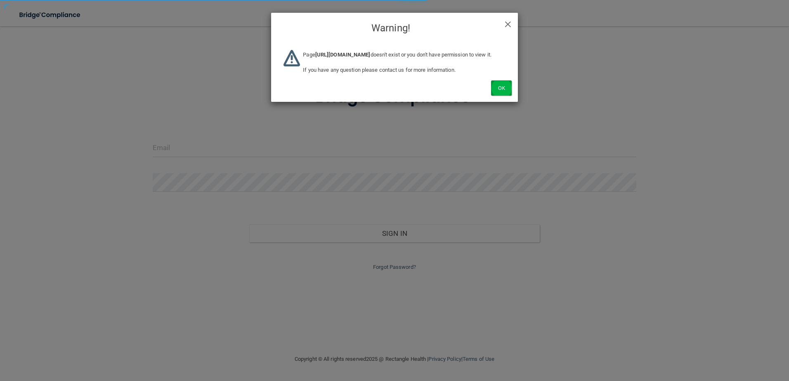 The image size is (789, 381). Describe the element at coordinates (502, 88) in the screenshot. I see `button: Ok` at that location.